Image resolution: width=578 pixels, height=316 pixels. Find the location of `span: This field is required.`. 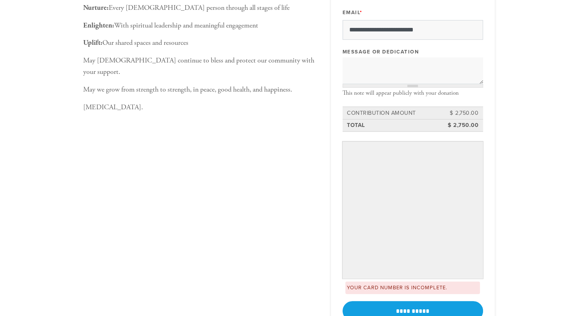

span: This field is required. is located at coordinates (361, 13).